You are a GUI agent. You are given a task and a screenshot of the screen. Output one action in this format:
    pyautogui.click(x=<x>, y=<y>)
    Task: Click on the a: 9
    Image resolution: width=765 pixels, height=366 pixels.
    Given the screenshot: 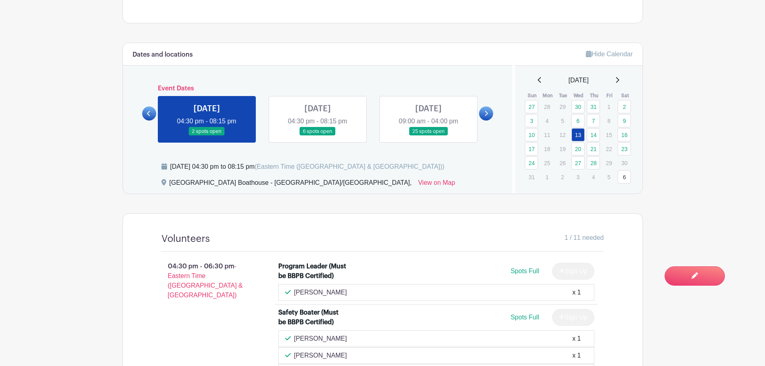 What is the action you would take?
    pyautogui.click(x=624, y=120)
    